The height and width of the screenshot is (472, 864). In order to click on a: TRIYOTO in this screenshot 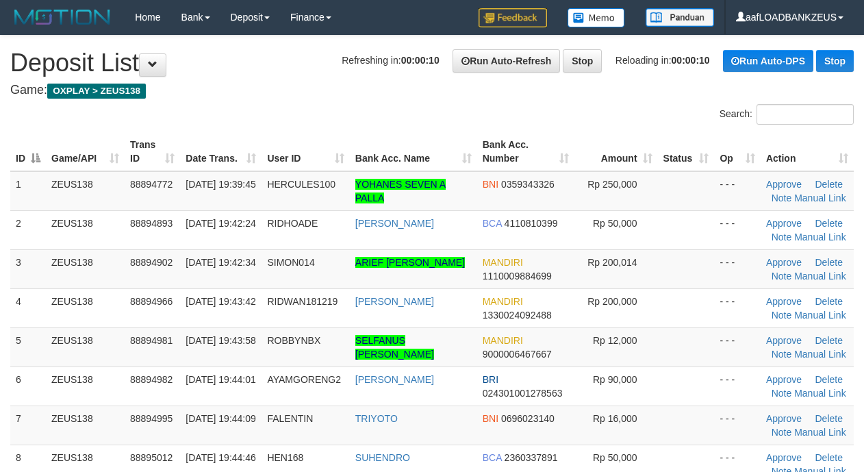, I will do `click(376, 418)`.